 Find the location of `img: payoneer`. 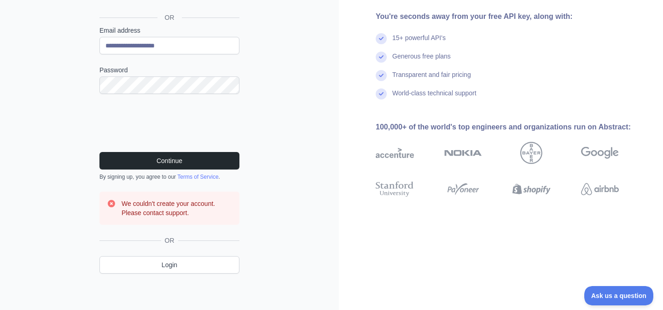

img: payoneer is located at coordinates (463, 189).